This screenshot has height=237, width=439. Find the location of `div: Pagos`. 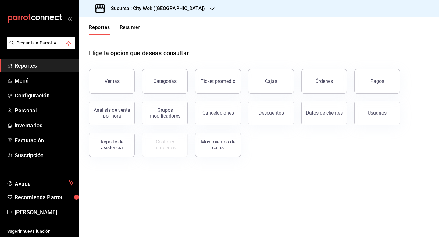

div: Pagos is located at coordinates (377, 81).